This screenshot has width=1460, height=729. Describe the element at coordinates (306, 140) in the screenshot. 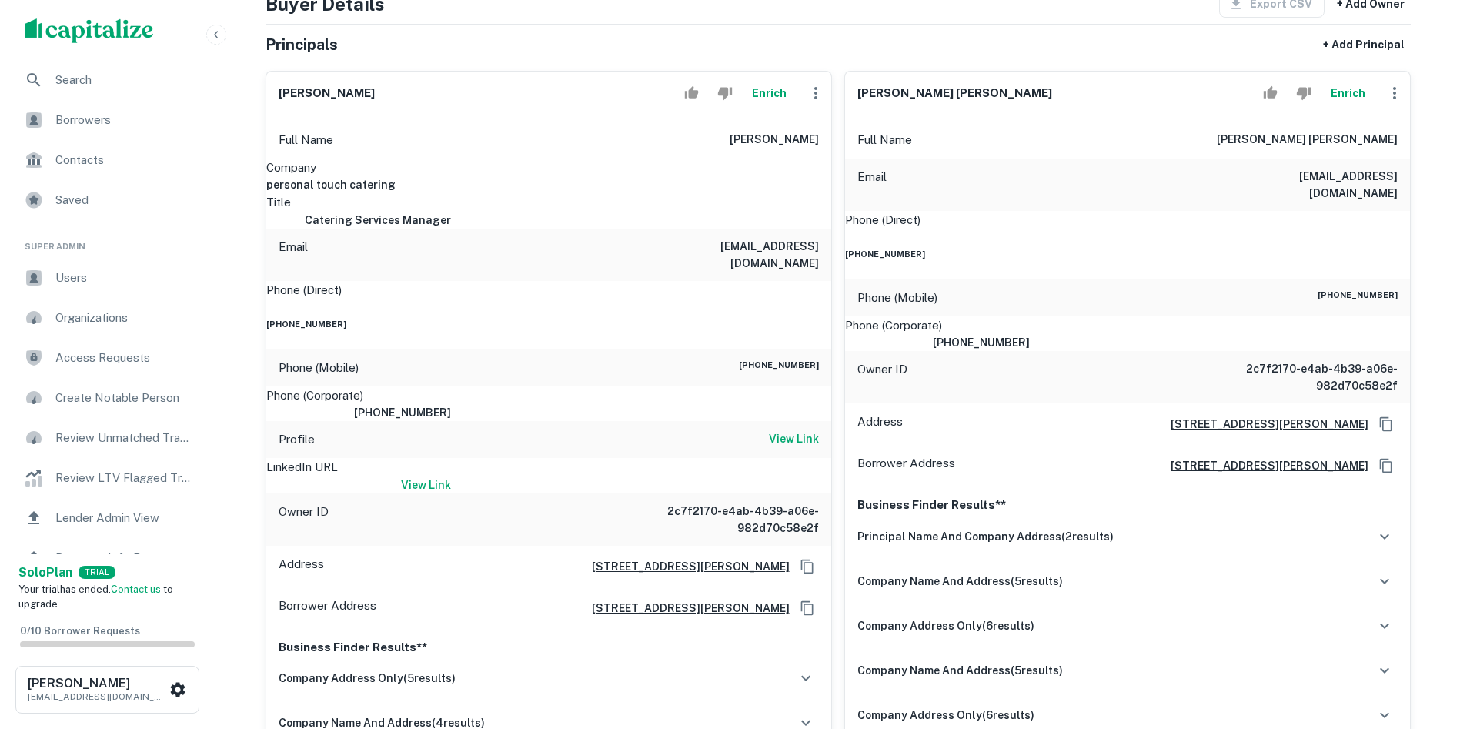

I see `p: Full Name` at that location.